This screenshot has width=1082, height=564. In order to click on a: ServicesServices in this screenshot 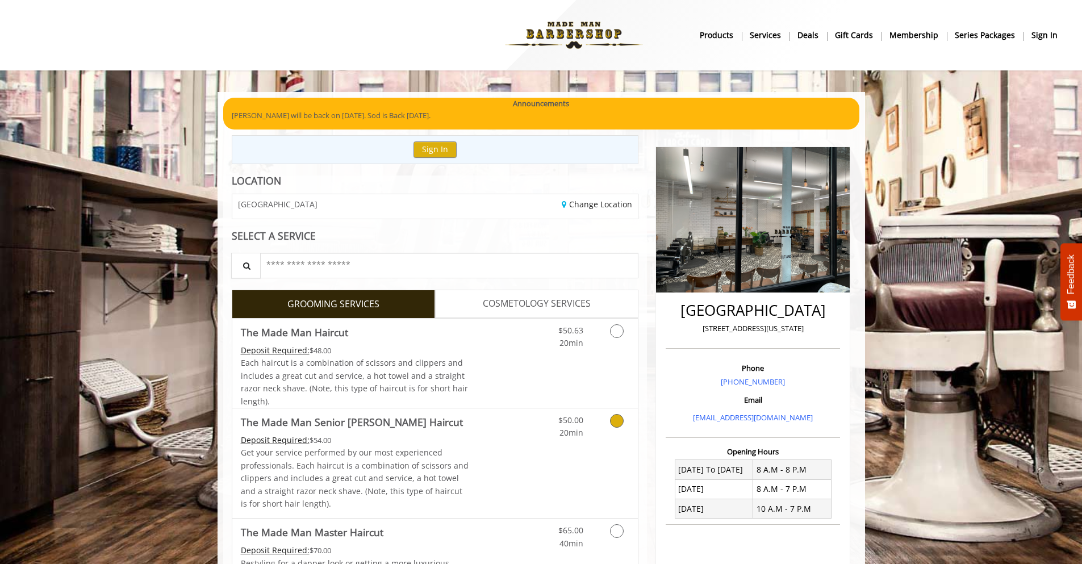, I will do `click(766, 35)`.